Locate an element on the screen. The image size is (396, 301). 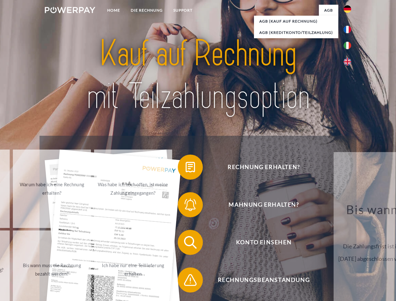
img: title-powerpay_de.svg is located at coordinates (198, 75).